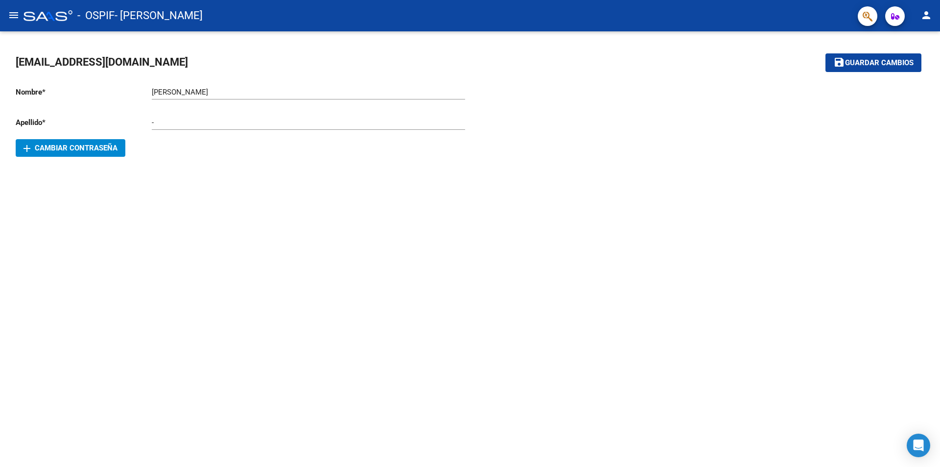 This screenshot has height=467, width=940. I want to click on div: Open Intercom Messenger, so click(919, 445).